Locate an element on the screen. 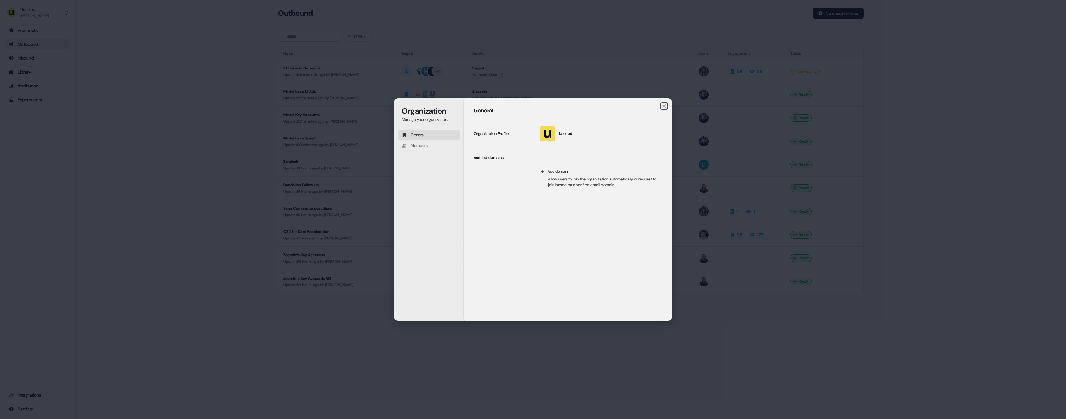  button: General is located at coordinates (429, 135).